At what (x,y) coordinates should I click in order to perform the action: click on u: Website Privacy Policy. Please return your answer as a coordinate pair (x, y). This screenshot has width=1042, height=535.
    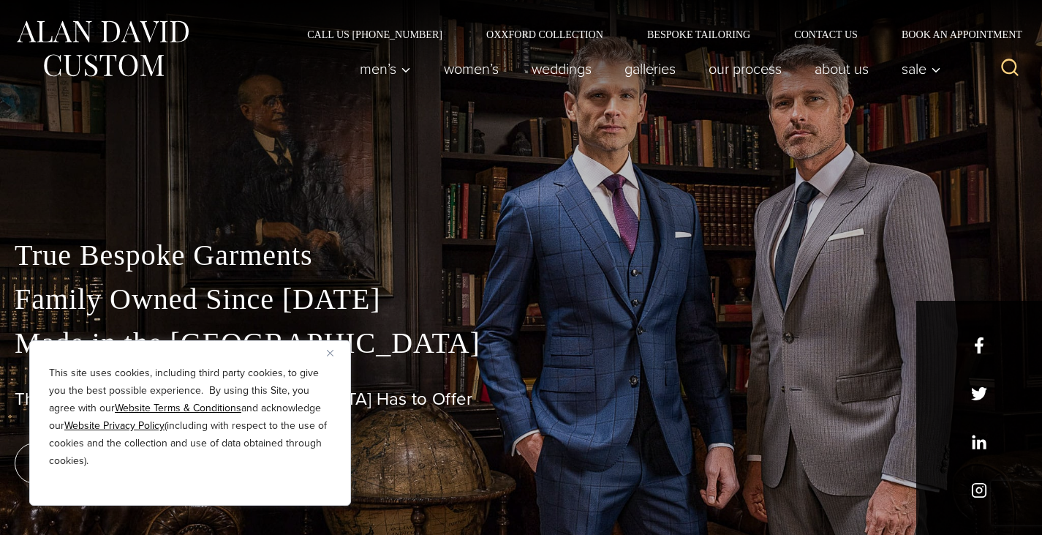
    Looking at the image, I should click on (114, 425).